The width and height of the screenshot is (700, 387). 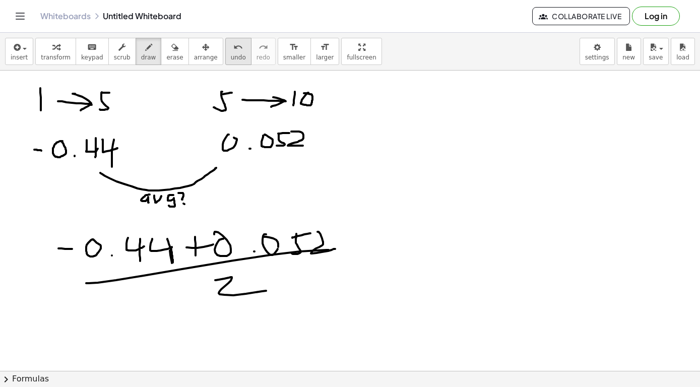 What do you see at coordinates (263, 51) in the screenshot?
I see `button: redoredo` at bounding box center [263, 51].